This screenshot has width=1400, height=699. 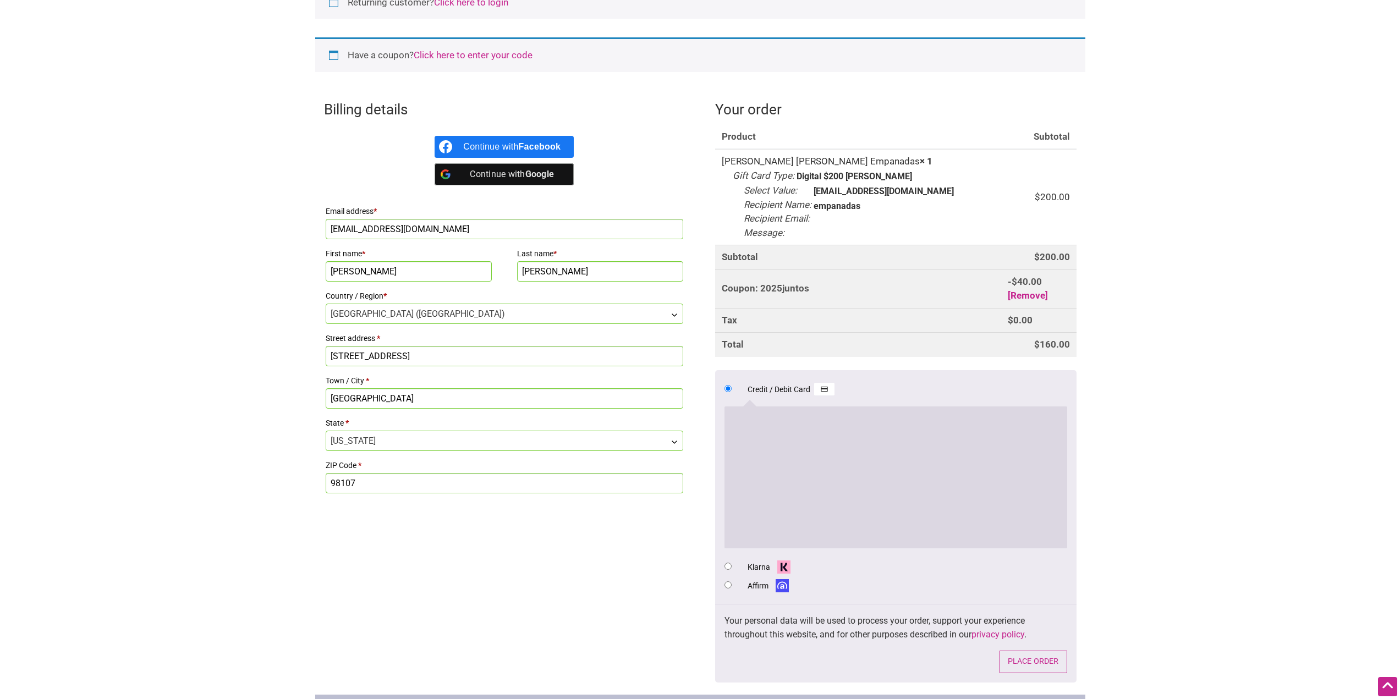 What do you see at coordinates (1033, 662) in the screenshot?
I see `button: Place order` at bounding box center [1033, 662].